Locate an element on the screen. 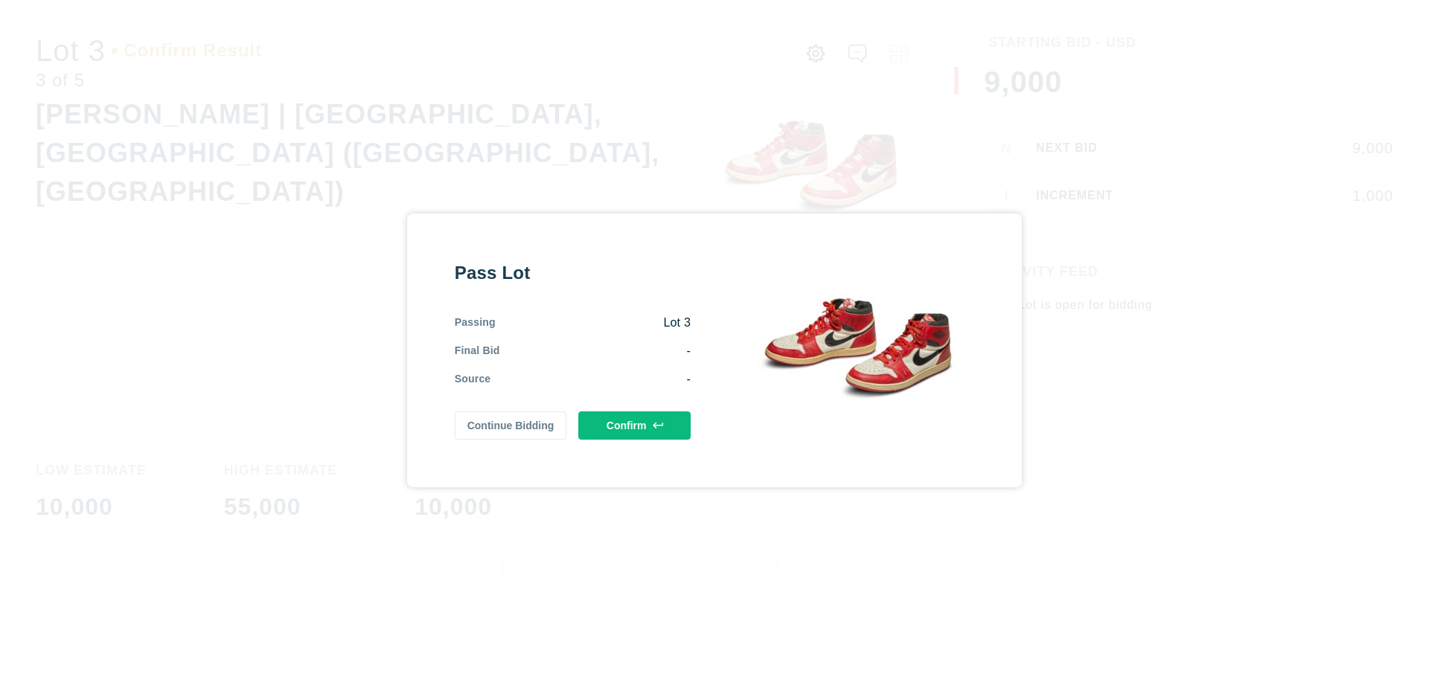  div: Source is located at coordinates (472, 379).